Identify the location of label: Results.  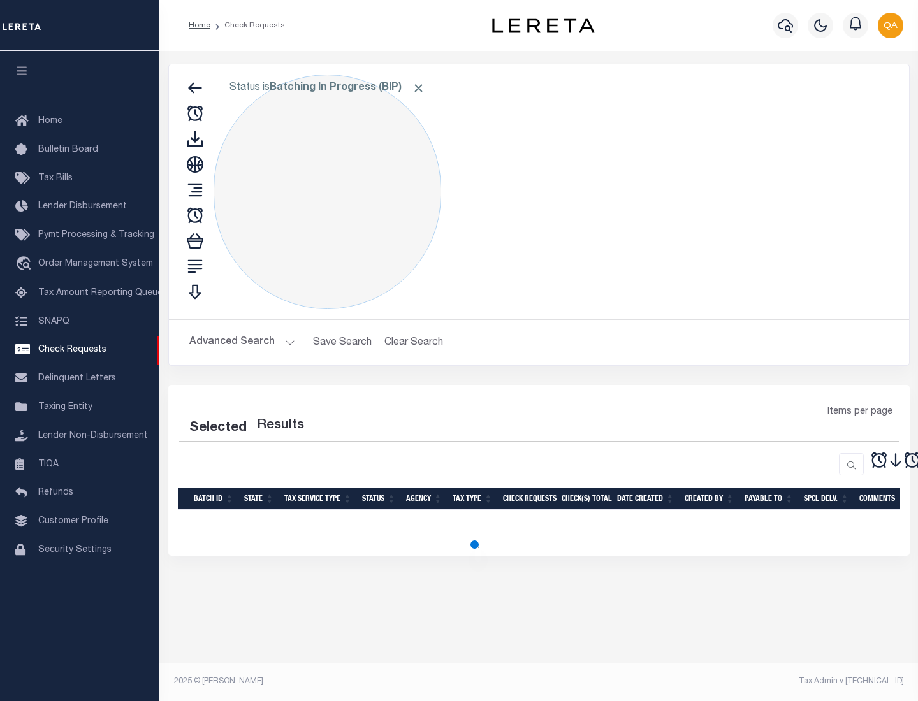
(281, 426).